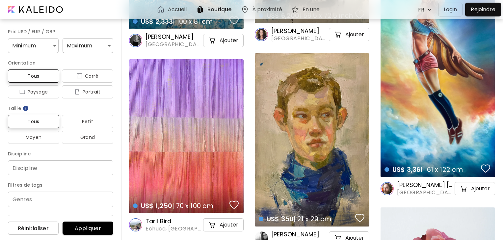  Describe the element at coordinates (33, 228) in the screenshot. I see `span: Réinitialiser` at that location.